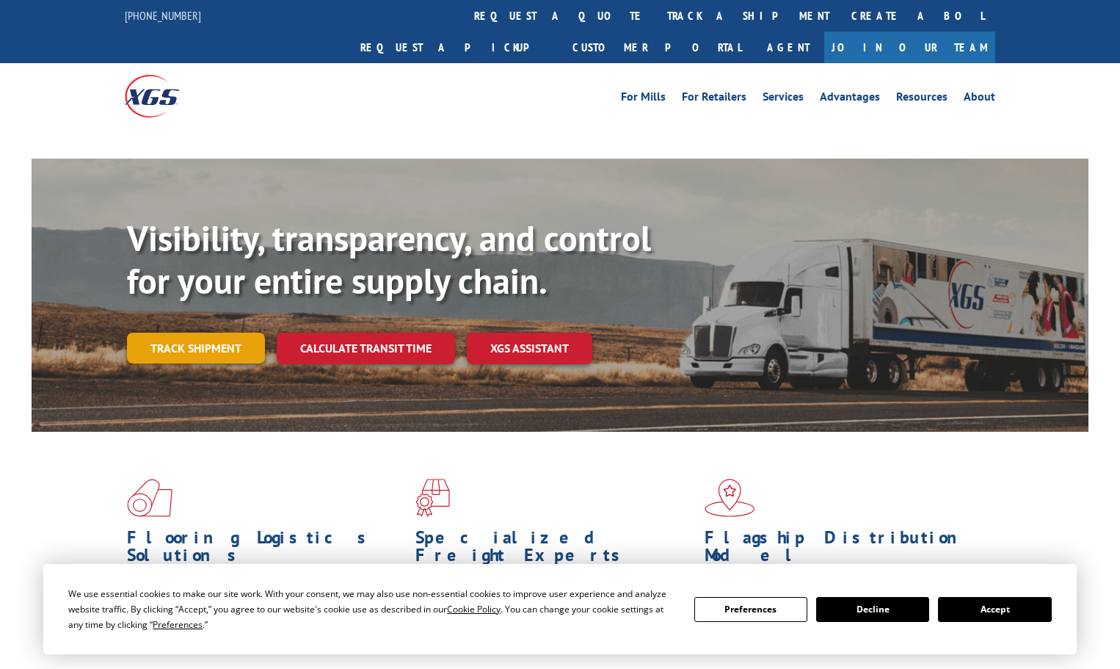 The height and width of the screenshot is (669, 1120). What do you see at coordinates (909, 47) in the screenshot?
I see `a: Join Our Team` at bounding box center [909, 47].